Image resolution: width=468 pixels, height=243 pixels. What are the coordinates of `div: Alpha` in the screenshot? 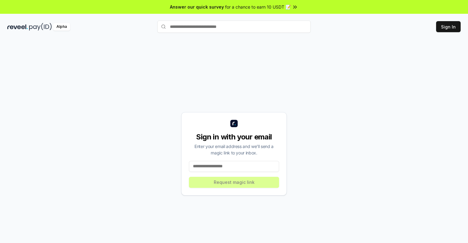 It's located at (62, 27).